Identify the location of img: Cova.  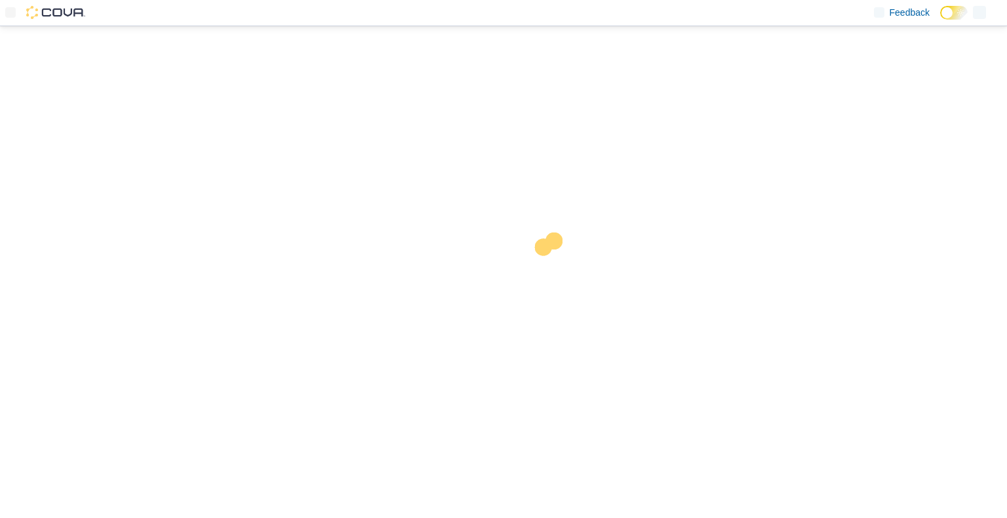
(56, 12).